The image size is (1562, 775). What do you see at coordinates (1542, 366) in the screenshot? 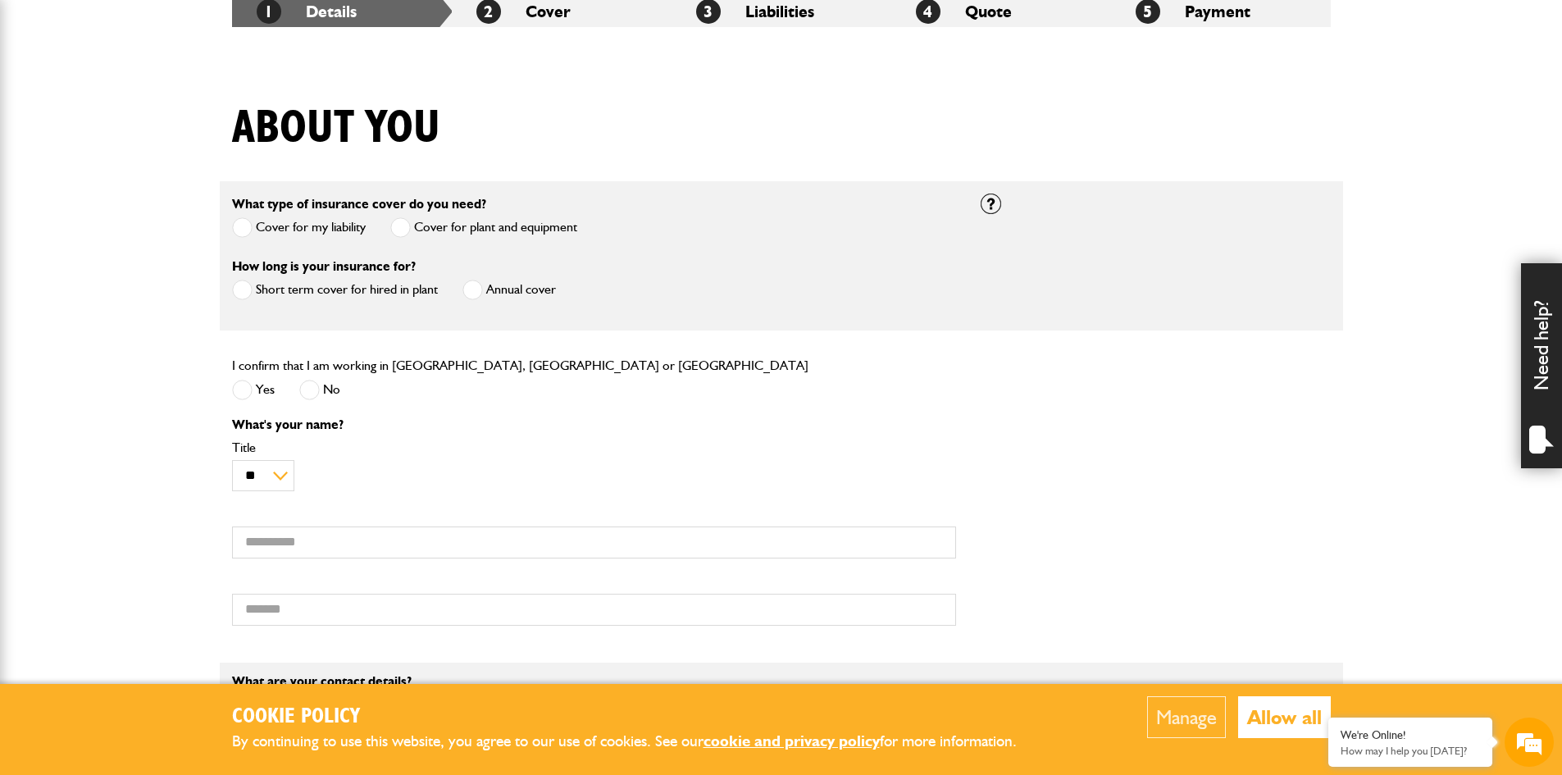
I see `div: Need help?` at bounding box center [1542, 366].